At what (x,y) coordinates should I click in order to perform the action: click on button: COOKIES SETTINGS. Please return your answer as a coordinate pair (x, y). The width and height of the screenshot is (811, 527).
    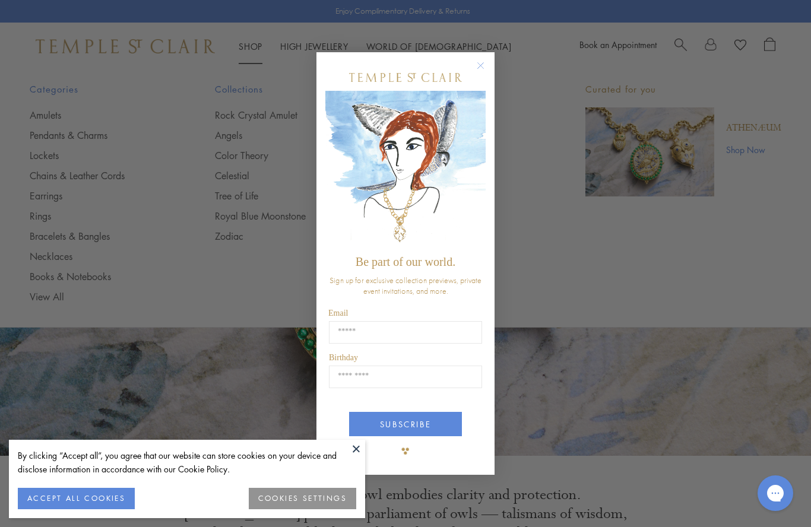
    Looking at the image, I should click on (302, 498).